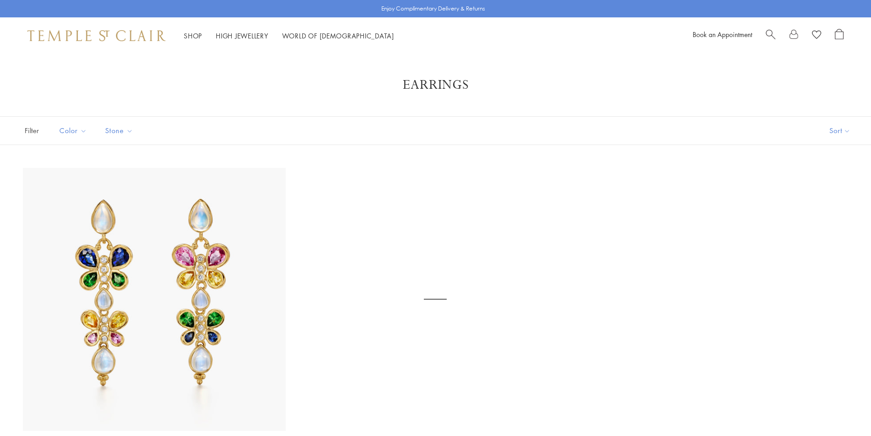 The width and height of the screenshot is (871, 436). I want to click on a: 18K Blue Zircon Classic Temple Earrings, so click(435, 299).